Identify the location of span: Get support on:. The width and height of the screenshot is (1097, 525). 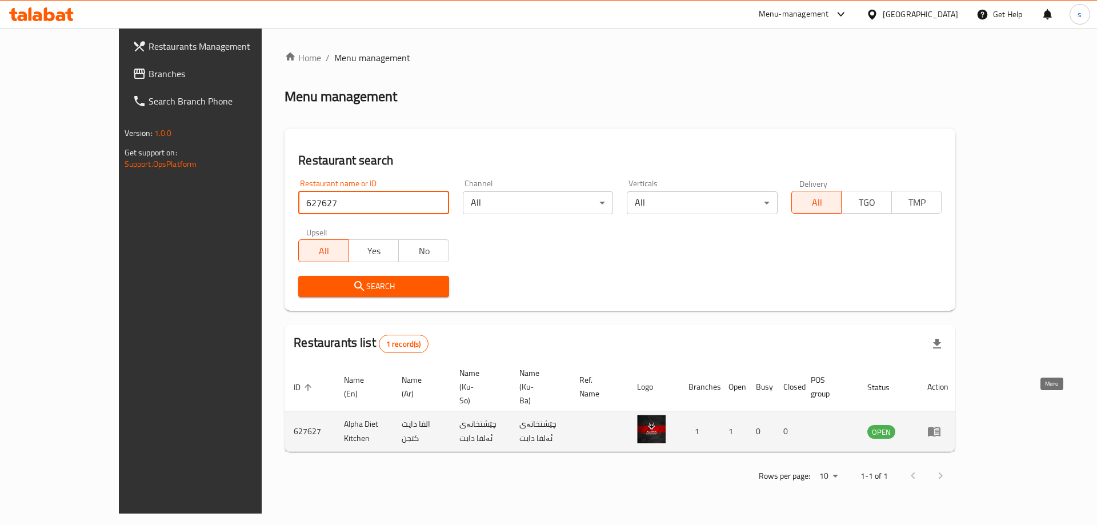
(151, 153).